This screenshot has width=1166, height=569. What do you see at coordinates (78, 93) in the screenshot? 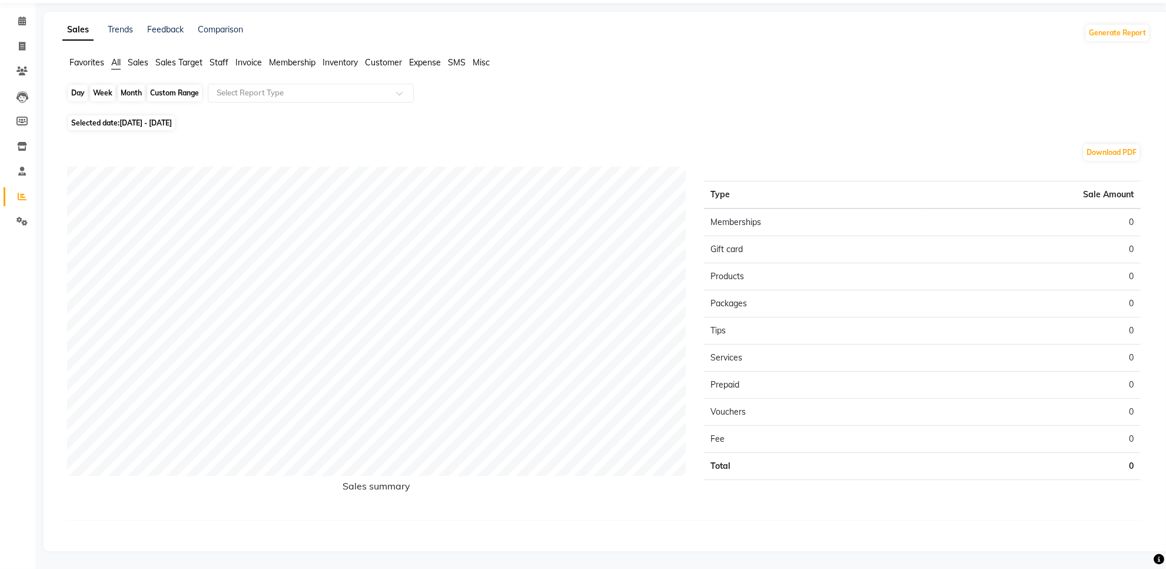
I see `div: Day` at bounding box center [78, 93].